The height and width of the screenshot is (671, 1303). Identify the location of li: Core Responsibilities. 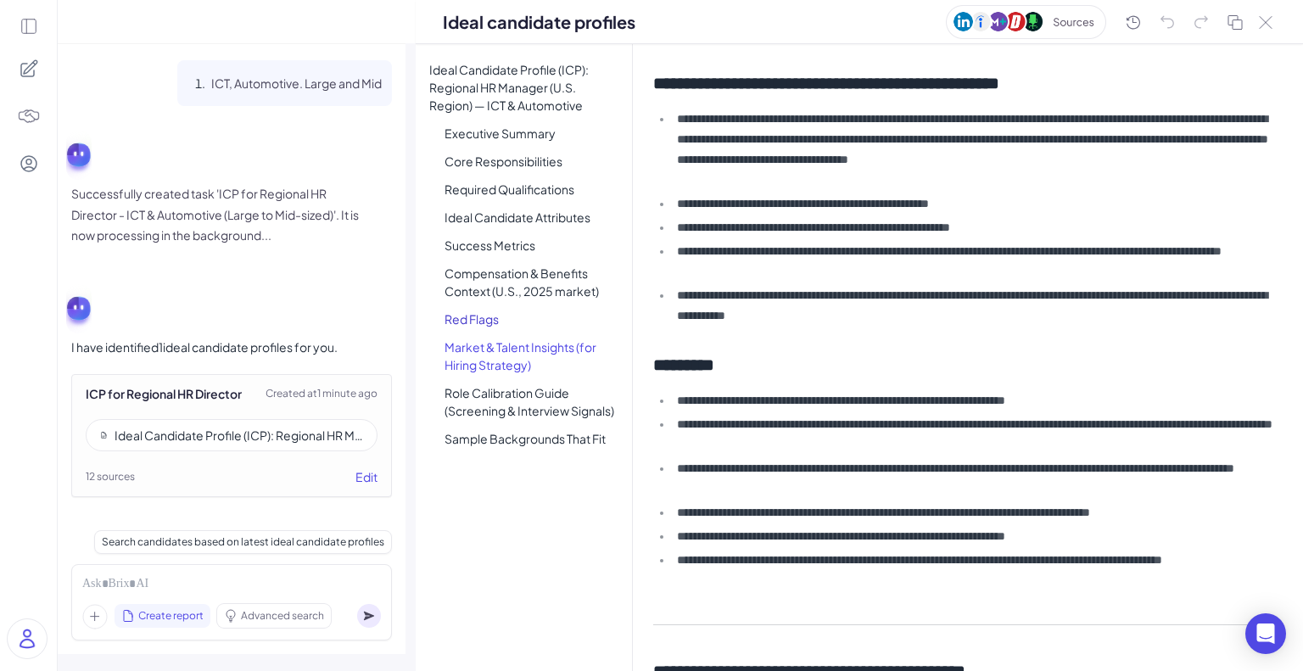
(531, 161).